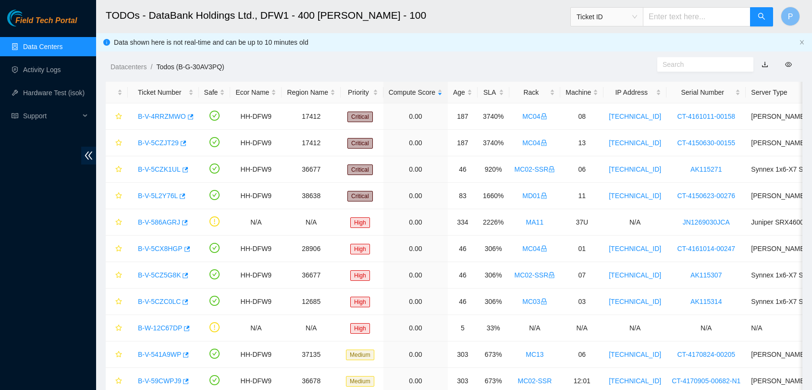 Image resolution: width=812 pixels, height=390 pixels. What do you see at coordinates (697, 17) in the screenshot?
I see `input: Enter text here...` at bounding box center [697, 17].